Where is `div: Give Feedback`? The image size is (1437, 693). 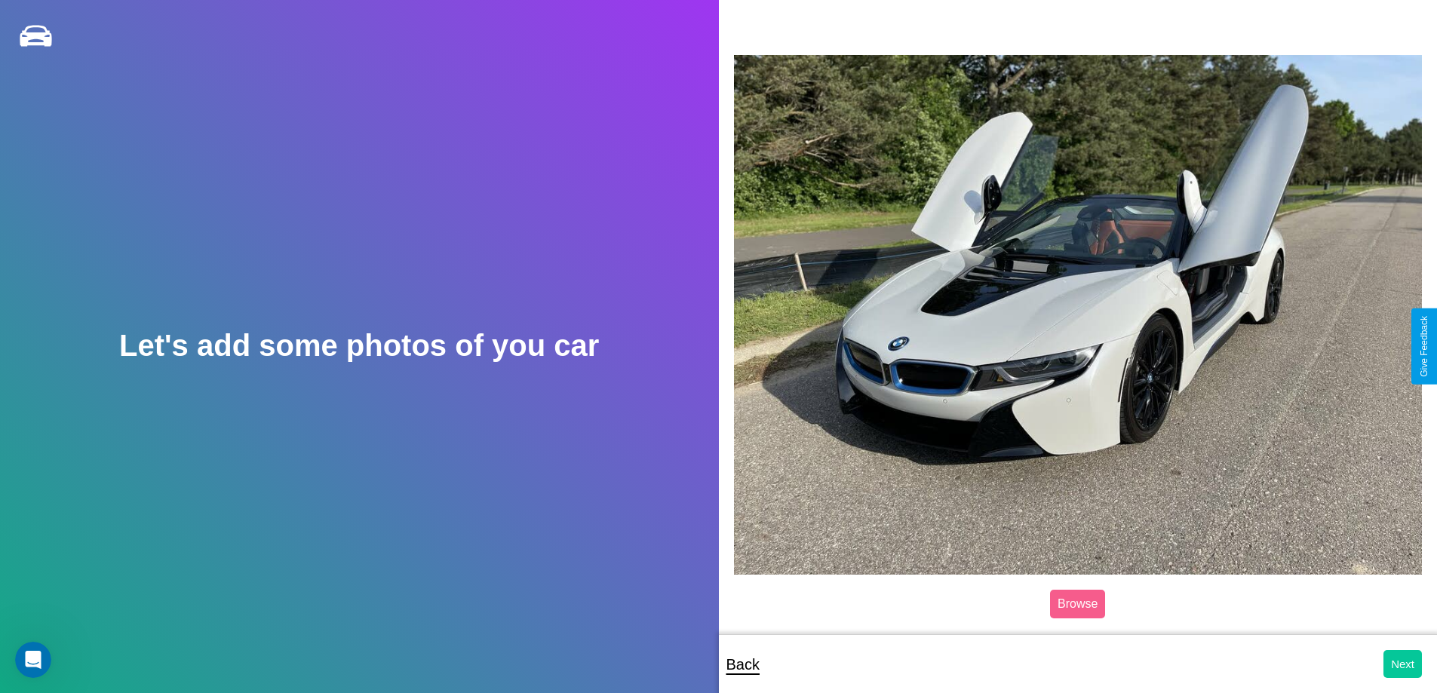
div: Give Feedback is located at coordinates (1425, 346).